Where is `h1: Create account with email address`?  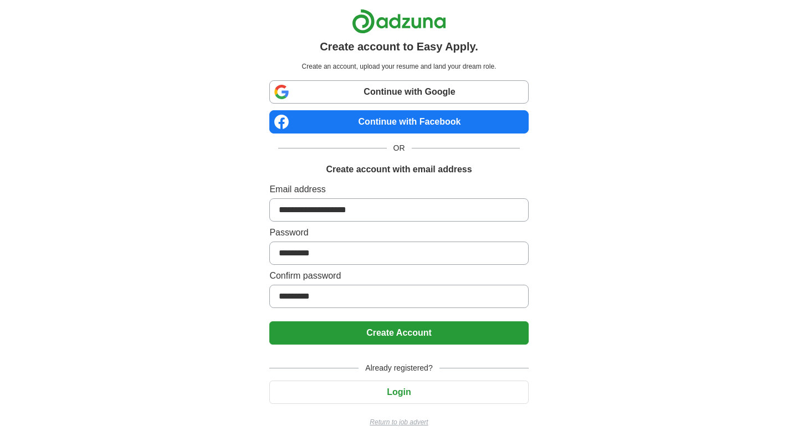
h1: Create account with email address is located at coordinates (398, 170).